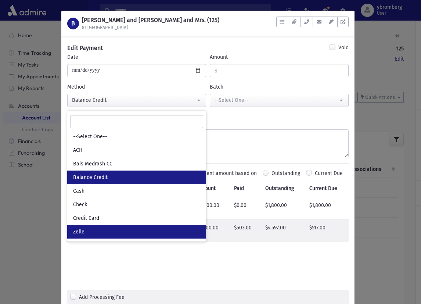  Describe the element at coordinates (137, 100) in the screenshot. I see `button: Balance Credit` at that location.